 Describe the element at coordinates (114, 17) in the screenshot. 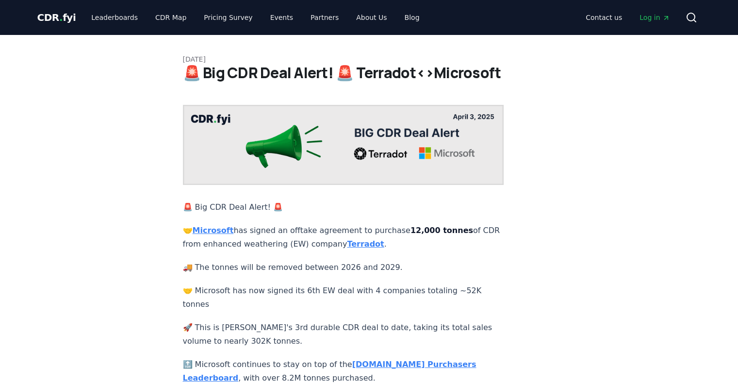

I see `a: Leaderboards` at that location.